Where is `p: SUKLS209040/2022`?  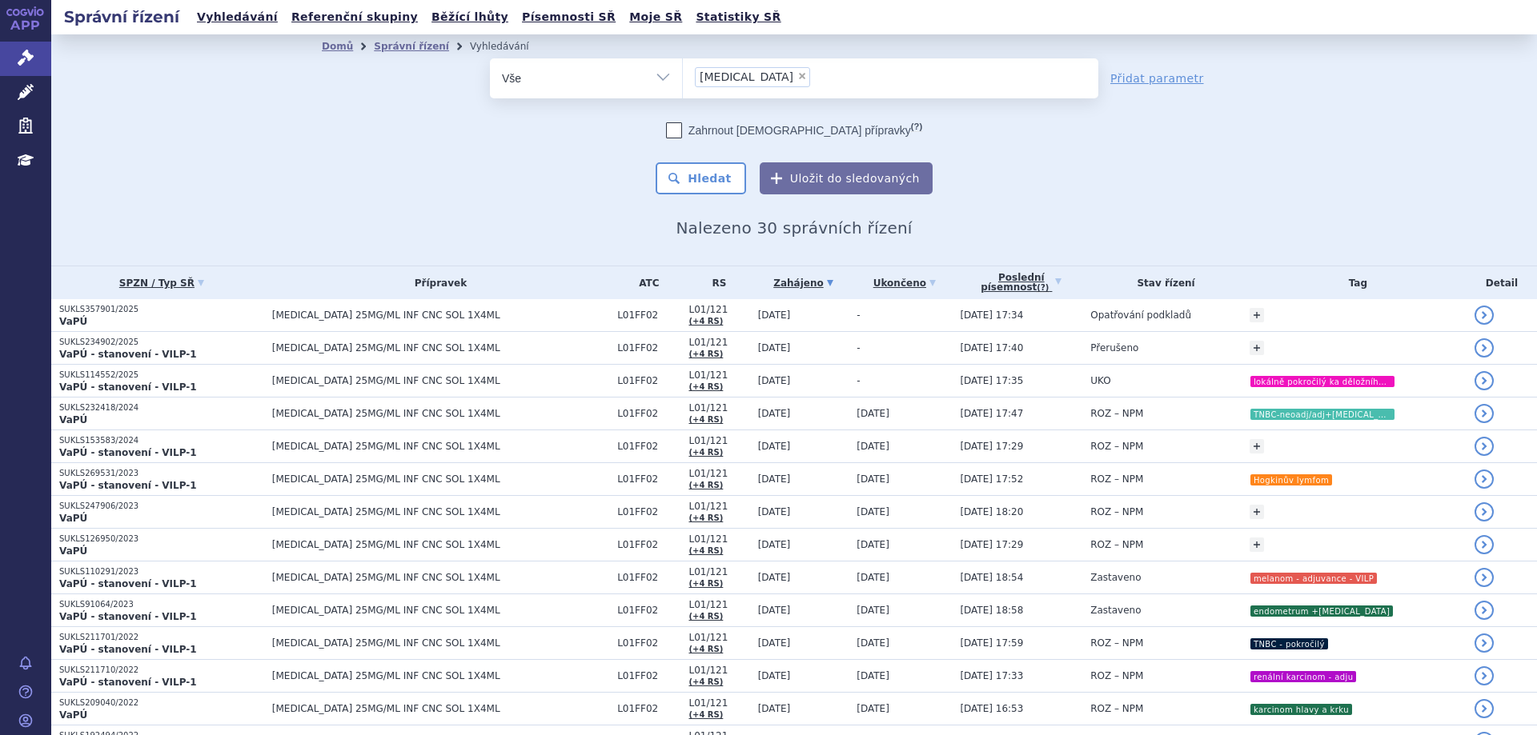
p: SUKLS209040/2022 is located at coordinates (162, 703).